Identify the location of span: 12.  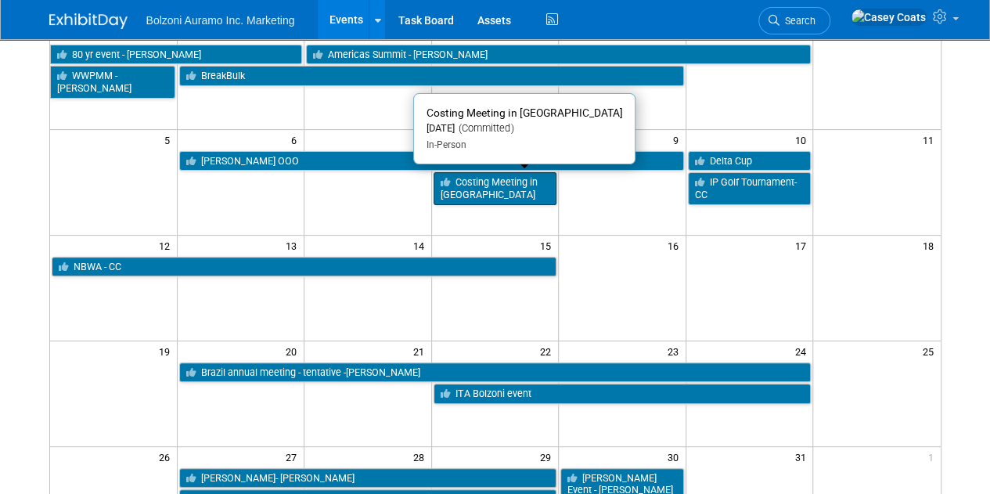
(167, 245).